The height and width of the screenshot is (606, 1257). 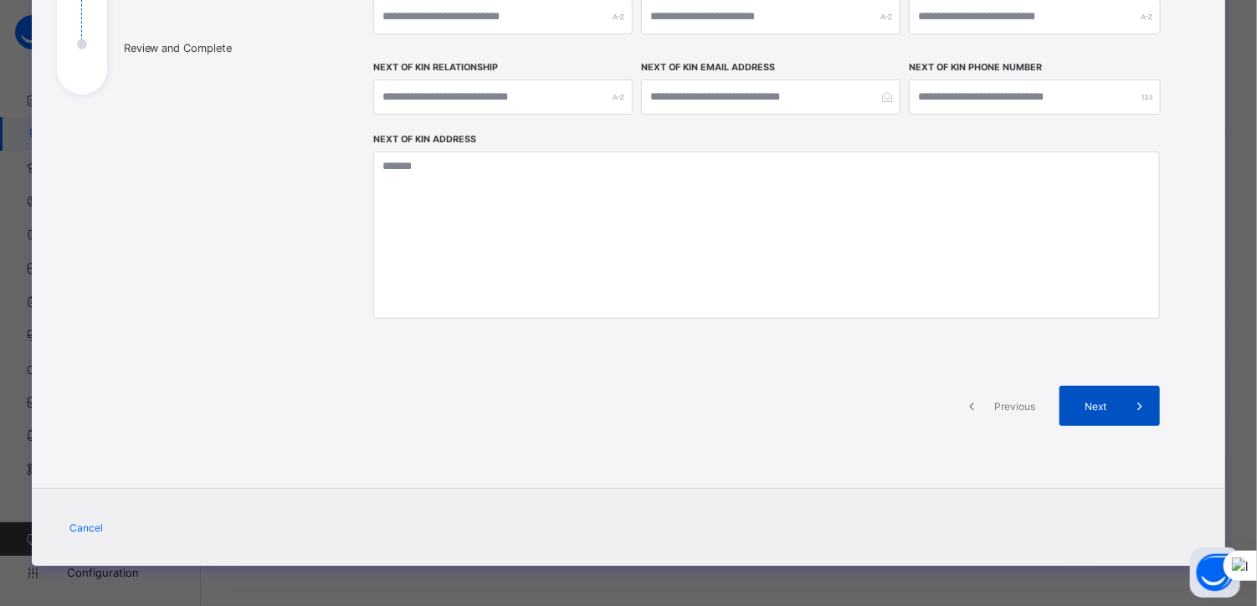 What do you see at coordinates (975, 67) in the screenshot?
I see `label: Next of Kin Phone Number` at bounding box center [975, 67].